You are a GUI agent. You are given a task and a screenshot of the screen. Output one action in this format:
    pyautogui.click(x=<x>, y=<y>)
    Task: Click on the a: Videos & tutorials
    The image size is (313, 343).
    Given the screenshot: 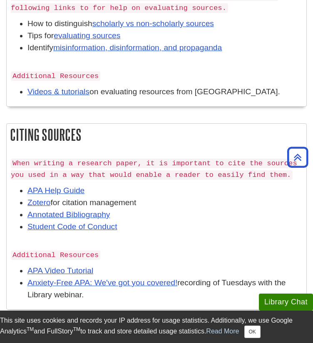 What is the action you would take?
    pyautogui.click(x=58, y=91)
    